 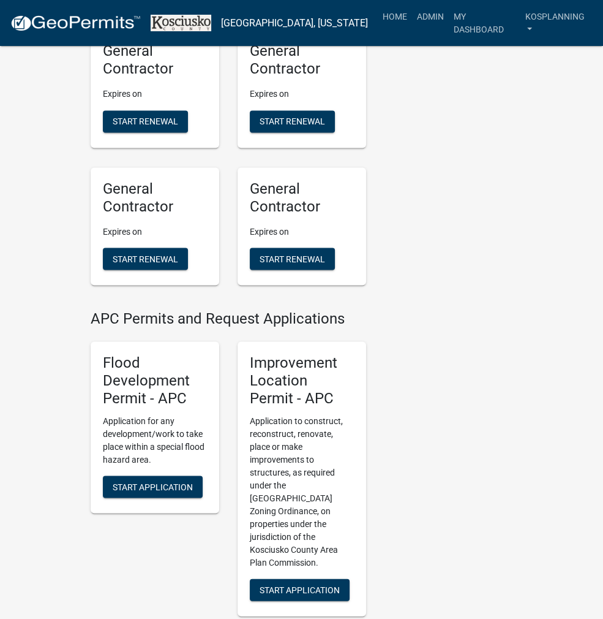 I want to click on p: Application for any development/work to take place within a special flood hazard area., so click(x=155, y=440).